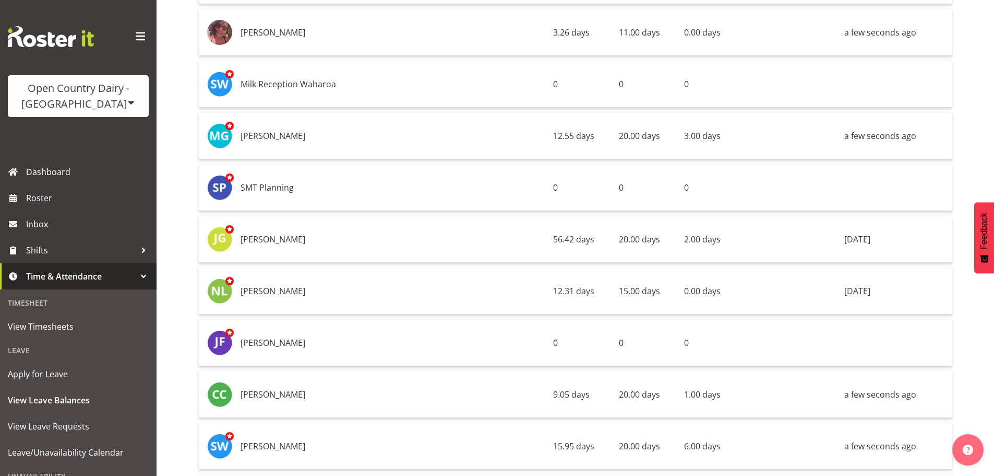  I want to click on span: Apply for Leave, so click(78, 374).